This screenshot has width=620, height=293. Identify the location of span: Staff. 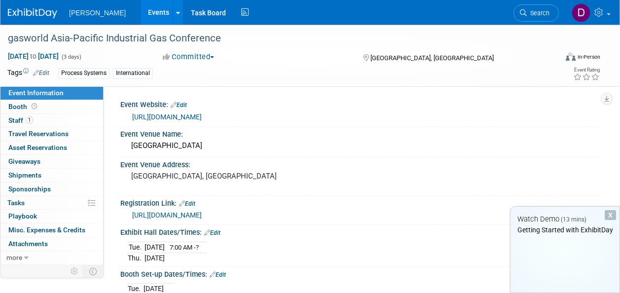
(21, 120).